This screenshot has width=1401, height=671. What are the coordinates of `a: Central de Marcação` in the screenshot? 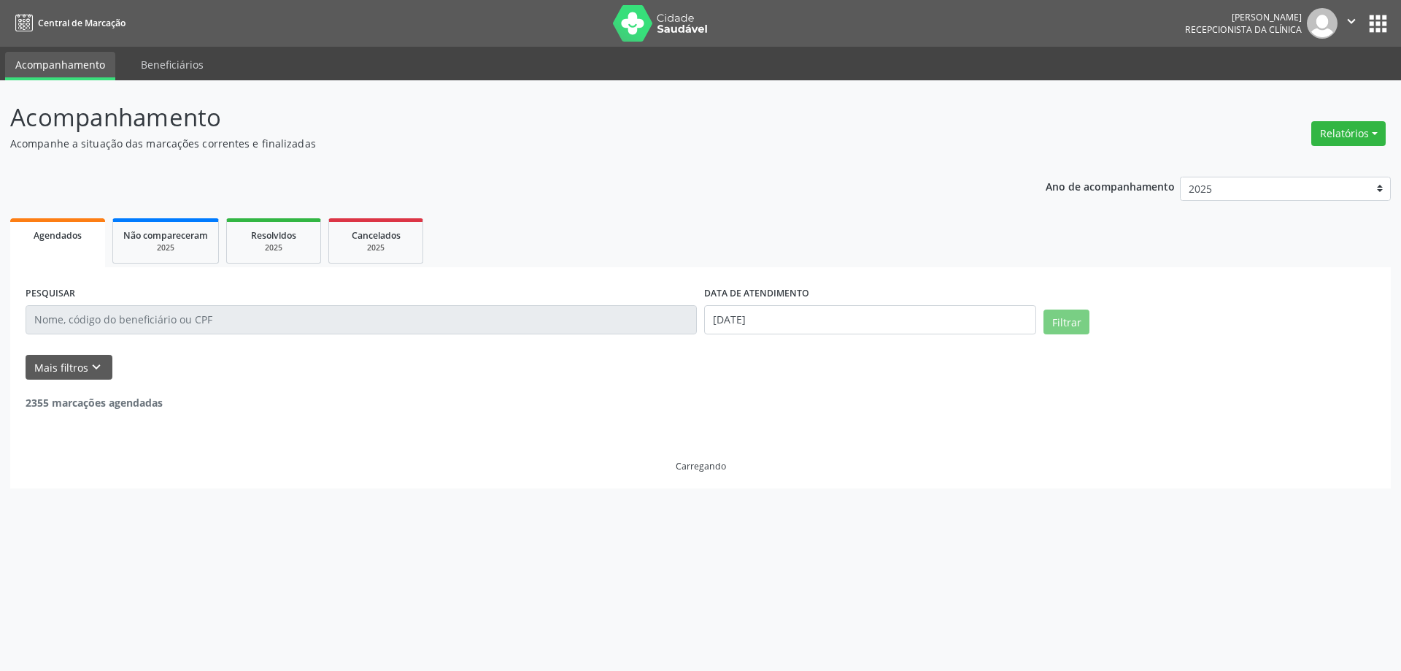 It's located at (68, 23).